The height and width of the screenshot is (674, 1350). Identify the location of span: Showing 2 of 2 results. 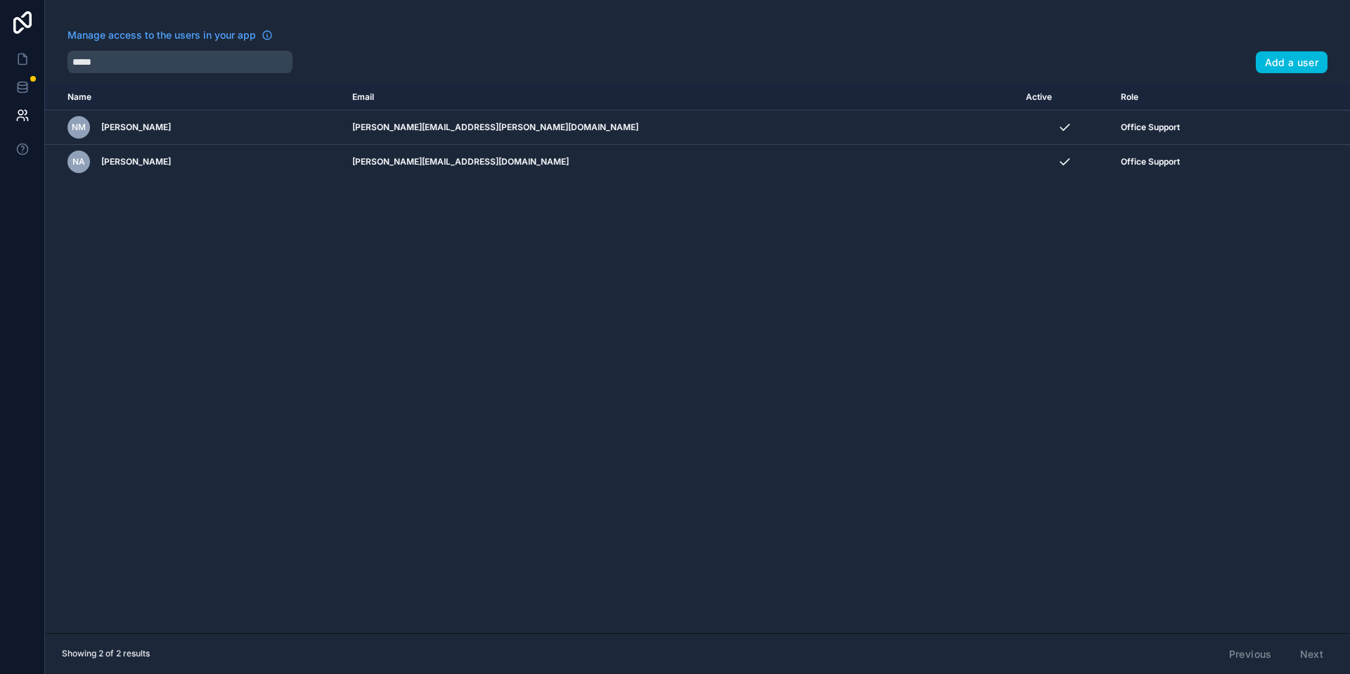
(105, 653).